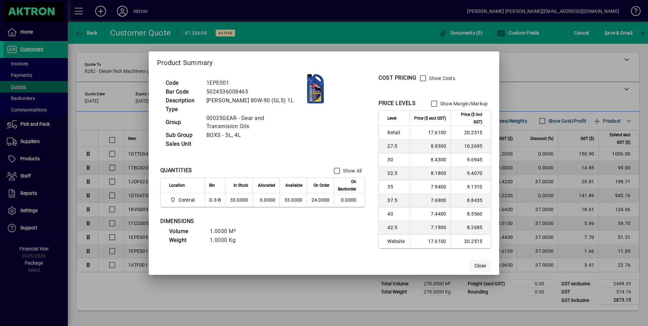  I want to click on td: 9.4070, so click(471, 174).